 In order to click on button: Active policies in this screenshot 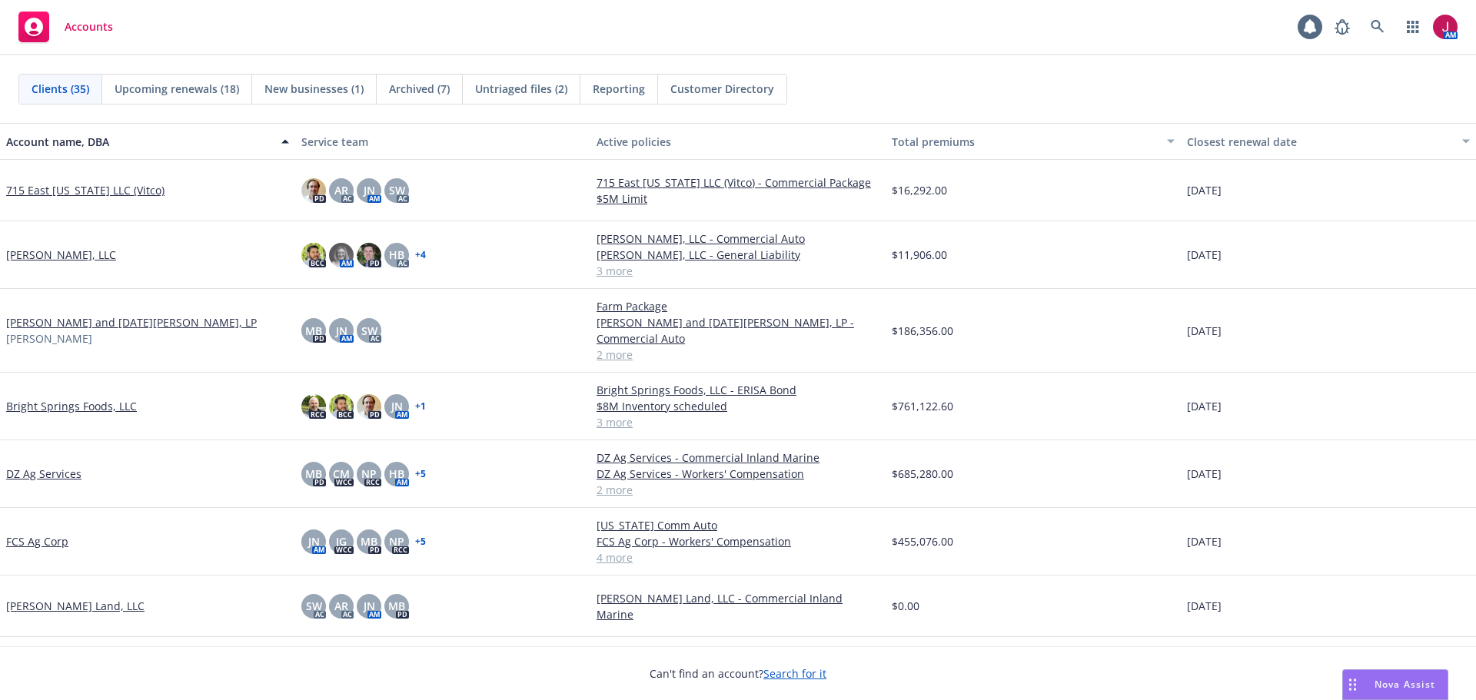, I will do `click(738, 141)`.